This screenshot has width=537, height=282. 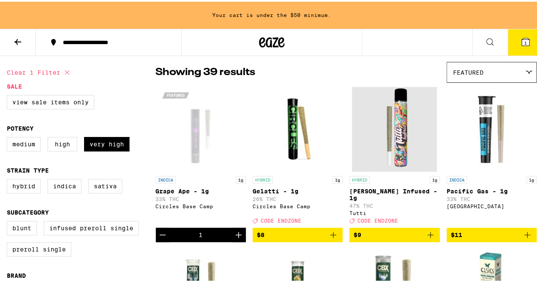 What do you see at coordinates (24, 143) in the screenshot?
I see `label: Medium` at bounding box center [24, 143].